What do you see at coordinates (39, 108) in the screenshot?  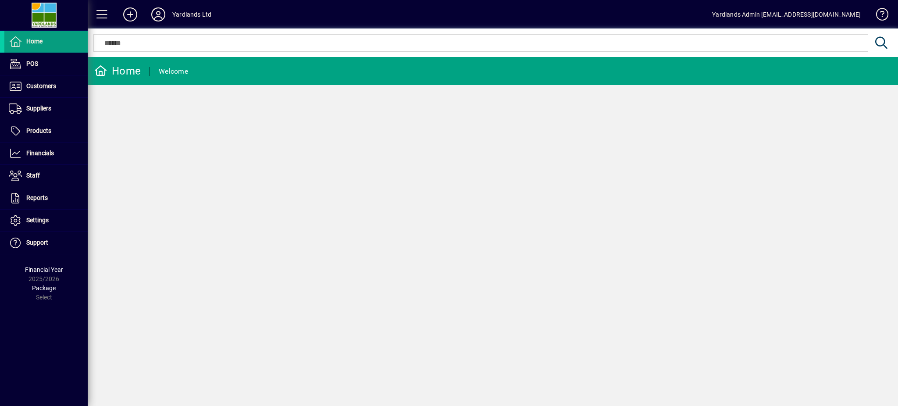 I see `span: Suppliers` at bounding box center [39, 108].